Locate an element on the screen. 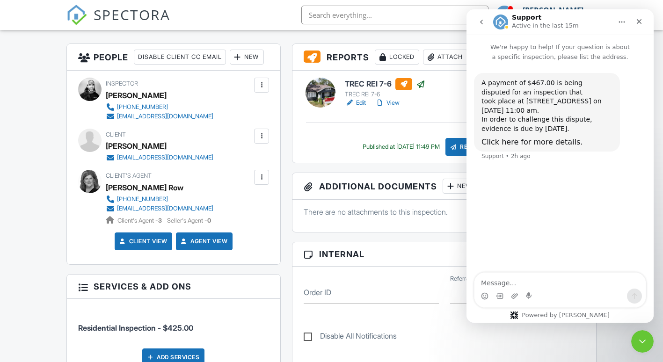 The image size is (663, 362). p: Active in the last 15m is located at coordinates (79, 16).